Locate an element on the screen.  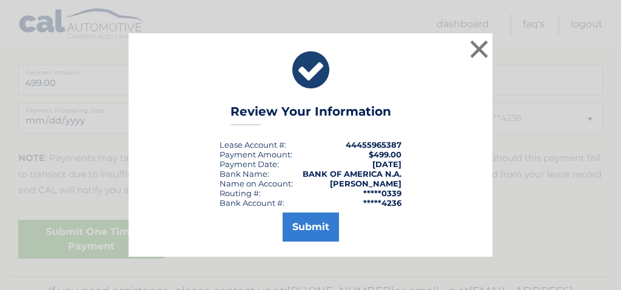
div: Bank Account #: is located at coordinates (252, 203).